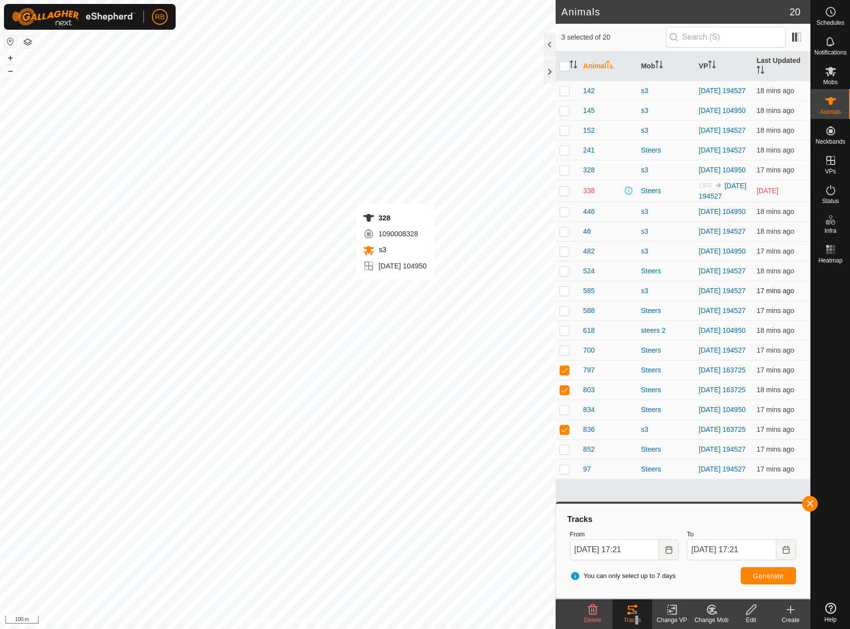 The width and height of the screenshot is (850, 629). Describe the element at coordinates (831, 260) in the screenshot. I see `span: Heatmap` at that location.